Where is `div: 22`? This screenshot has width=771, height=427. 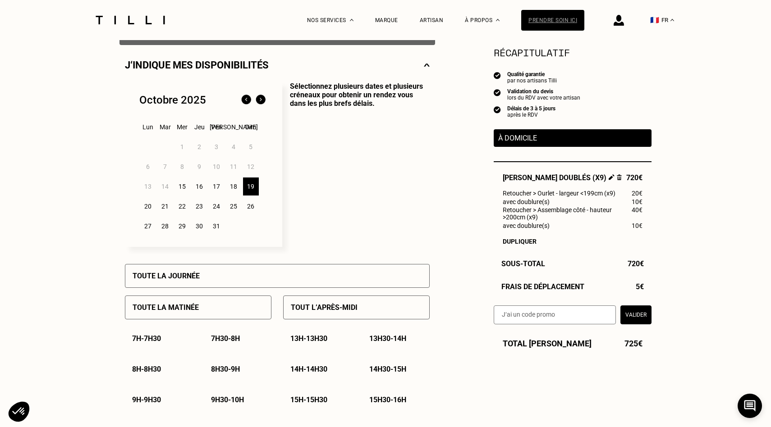
div: 22 is located at coordinates (182, 206).